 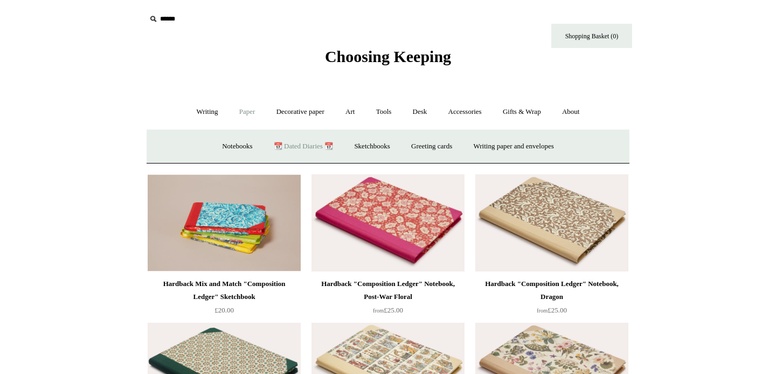 I want to click on a: Greeting cards, so click(x=432, y=146).